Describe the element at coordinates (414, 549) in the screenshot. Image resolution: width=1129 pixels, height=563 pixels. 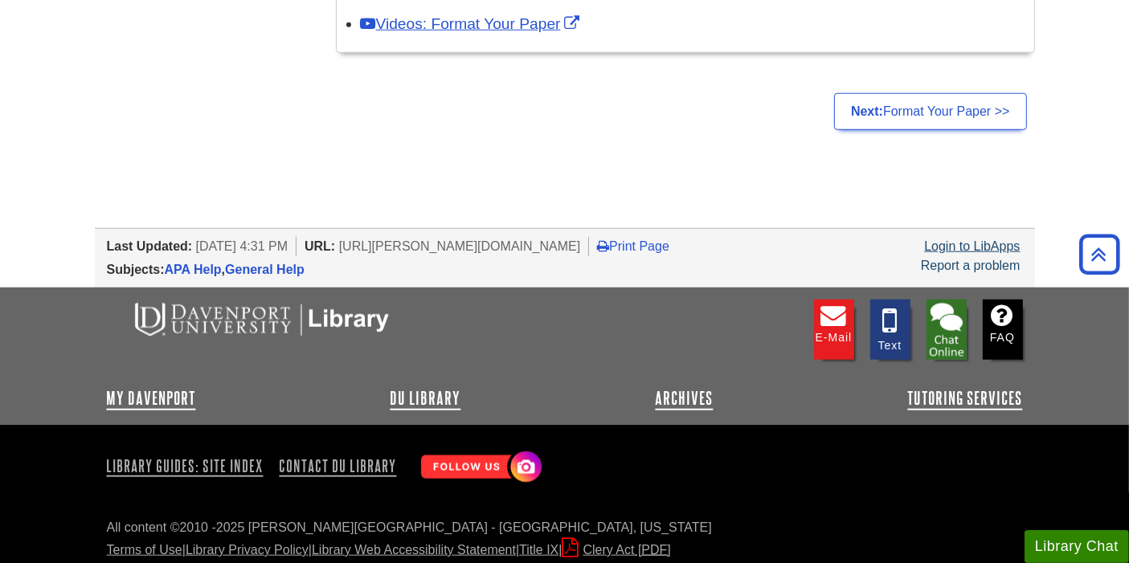
I see `a: Library Web Accessibility Statement` at that location.